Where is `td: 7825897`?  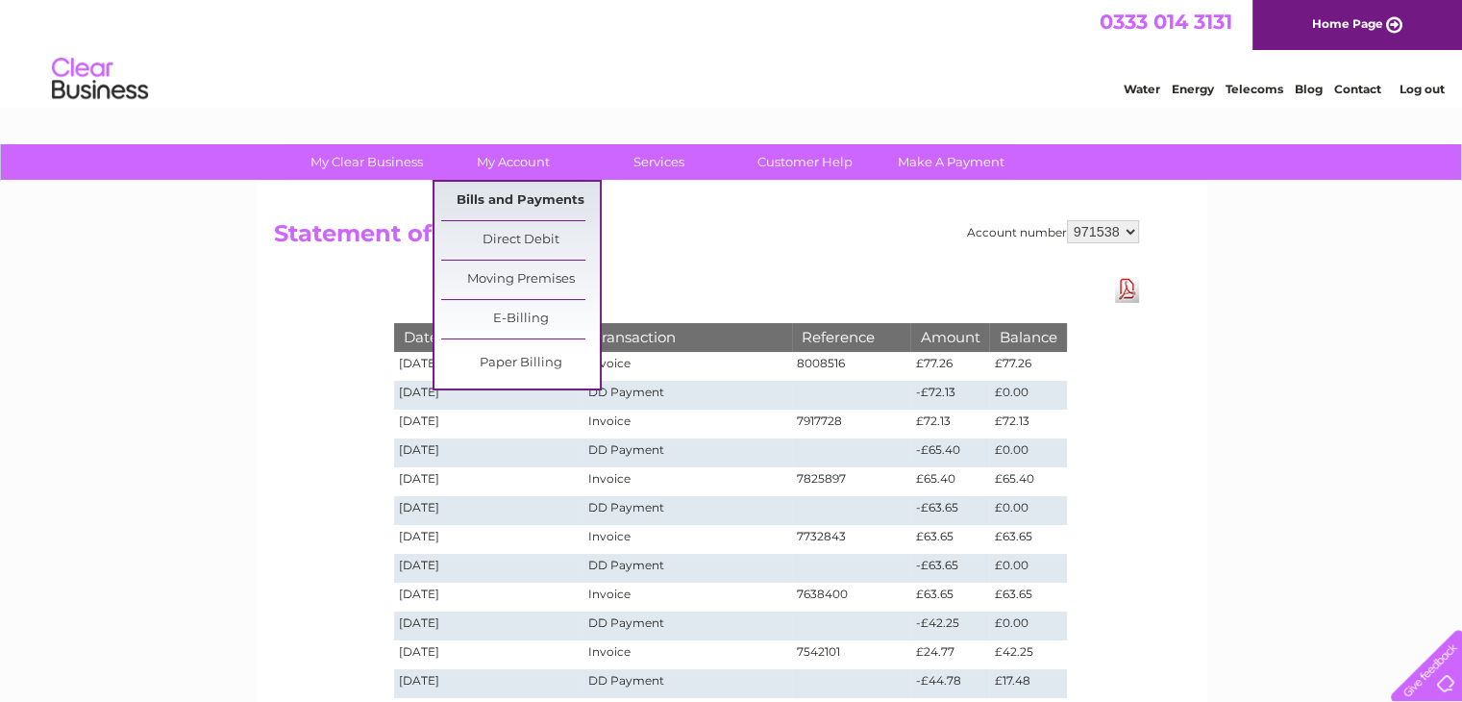 td: 7825897 is located at coordinates (851, 481).